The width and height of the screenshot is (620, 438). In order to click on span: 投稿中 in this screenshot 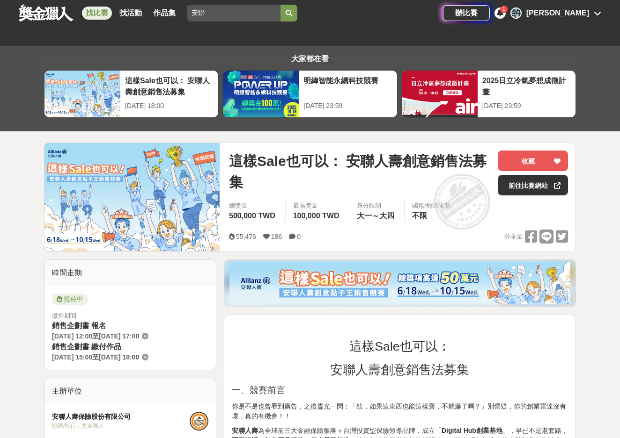, I will do `click(70, 299)`.